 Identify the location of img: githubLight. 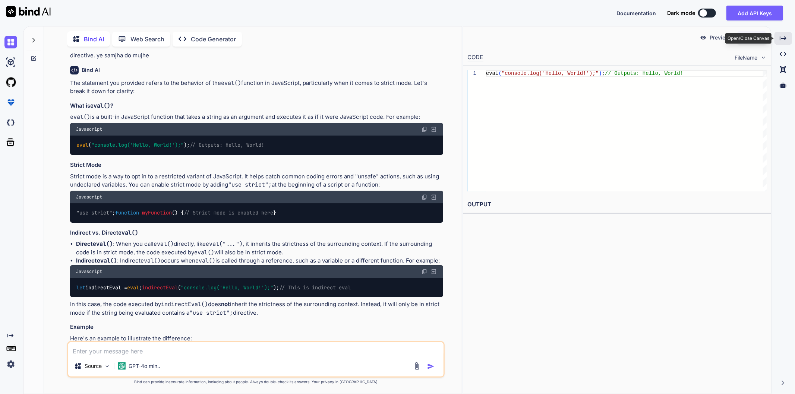
(11, 82).